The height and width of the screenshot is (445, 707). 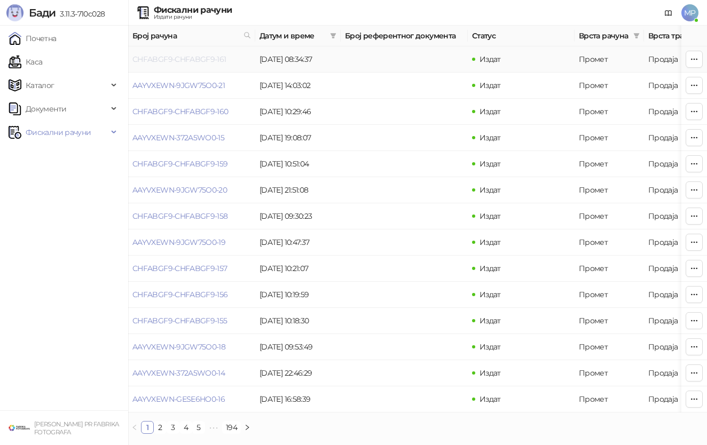 I want to click on div: Издати рачуни, so click(x=193, y=17).